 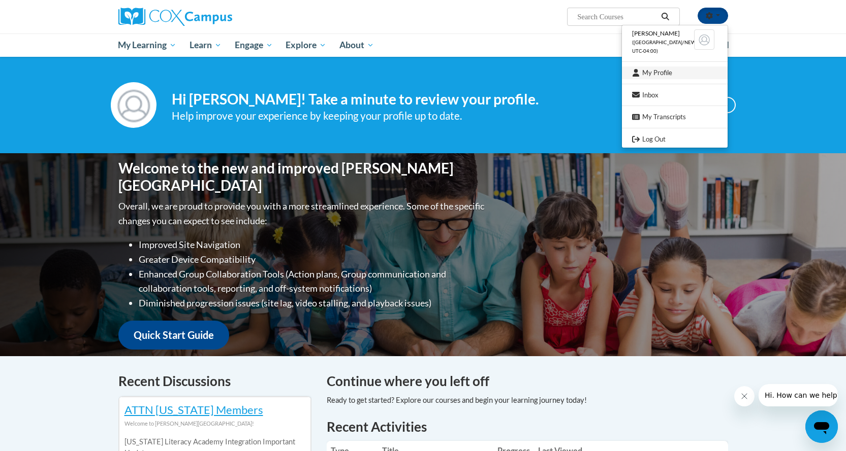 What do you see at coordinates (704, 40) in the screenshot?
I see `img: Learner Profile Avatar` at bounding box center [704, 40].